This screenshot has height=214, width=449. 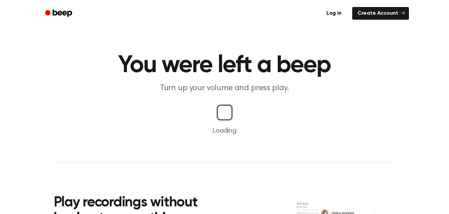 I want to click on a: Beep, so click(x=59, y=13).